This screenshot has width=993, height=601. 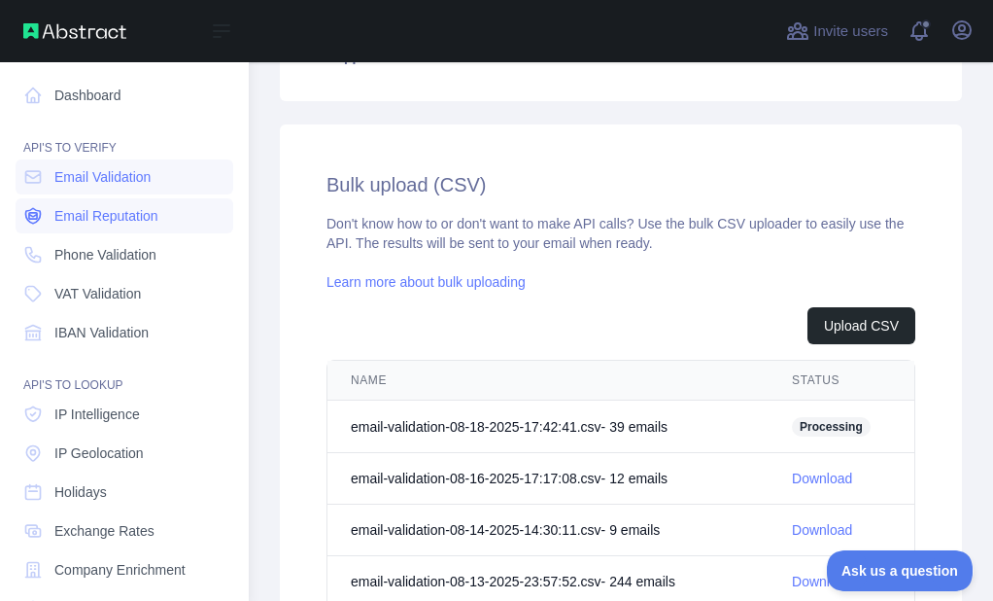 What do you see at coordinates (102, 177) in the screenshot?
I see `span: Email Validation` at bounding box center [102, 177].